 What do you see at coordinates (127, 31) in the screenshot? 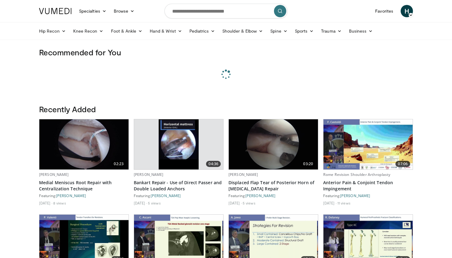
I see `a: Foot & Ankle` at bounding box center [127, 31].